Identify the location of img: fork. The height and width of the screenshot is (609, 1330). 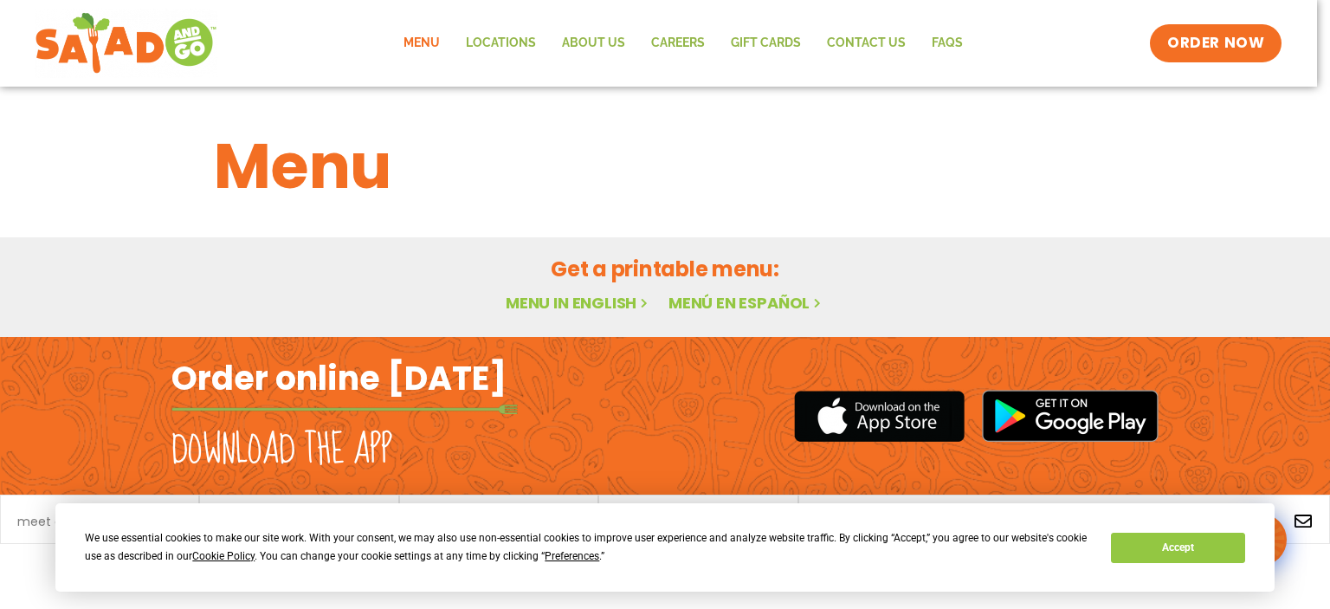
(345, 409).